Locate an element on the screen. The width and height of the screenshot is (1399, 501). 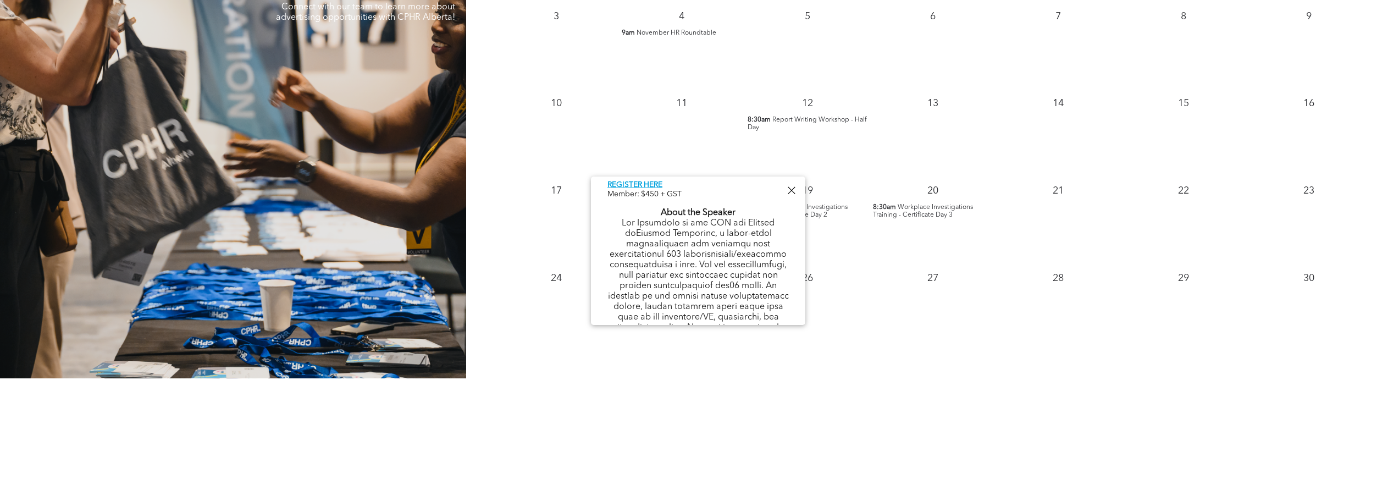
p: 30 is located at coordinates (1309, 278).